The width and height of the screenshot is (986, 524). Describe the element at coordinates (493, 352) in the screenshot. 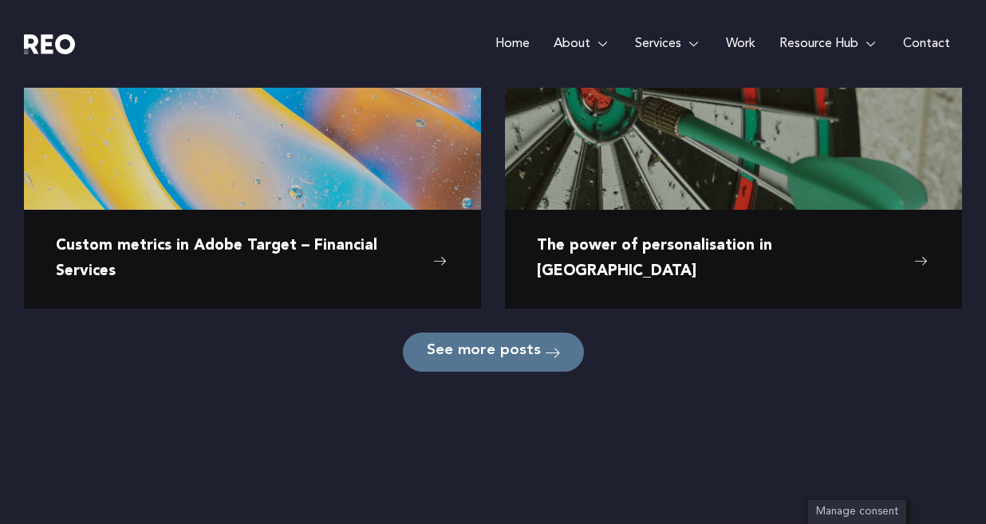

I see `a: See more posts` at that location.